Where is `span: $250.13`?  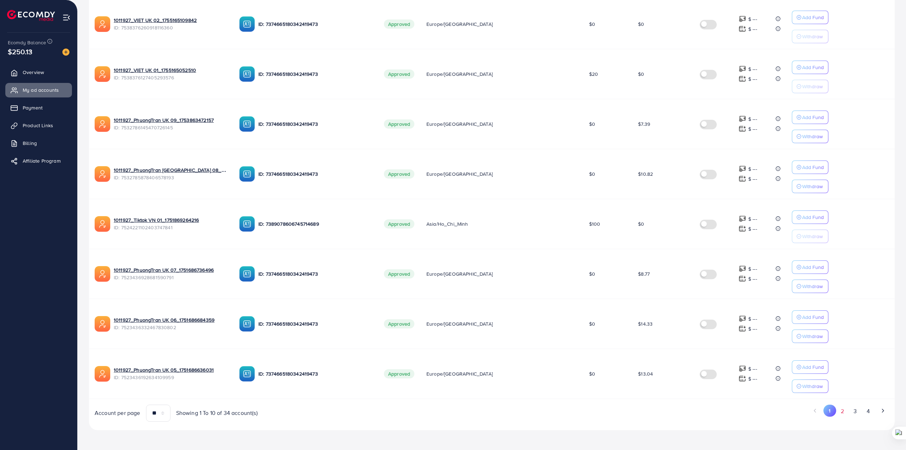 span: $250.13 is located at coordinates (20, 51).